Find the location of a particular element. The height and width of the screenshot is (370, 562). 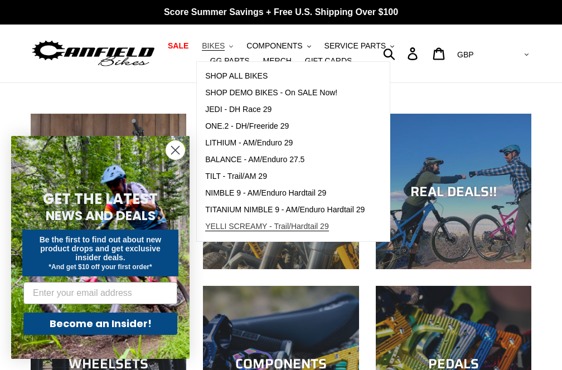

span: GET THE LATEST is located at coordinates (100, 199).